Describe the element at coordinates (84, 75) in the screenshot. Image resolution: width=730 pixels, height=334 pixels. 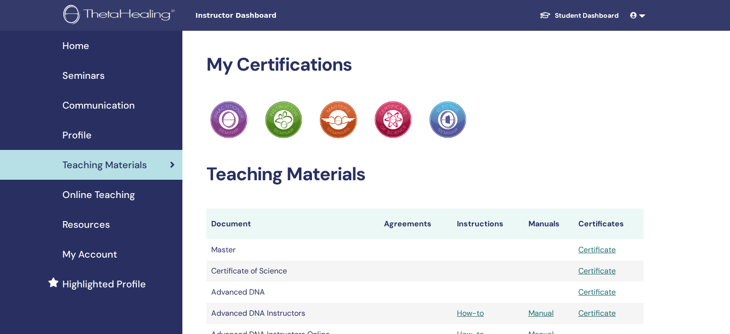
I see `span: Seminars` at that location.